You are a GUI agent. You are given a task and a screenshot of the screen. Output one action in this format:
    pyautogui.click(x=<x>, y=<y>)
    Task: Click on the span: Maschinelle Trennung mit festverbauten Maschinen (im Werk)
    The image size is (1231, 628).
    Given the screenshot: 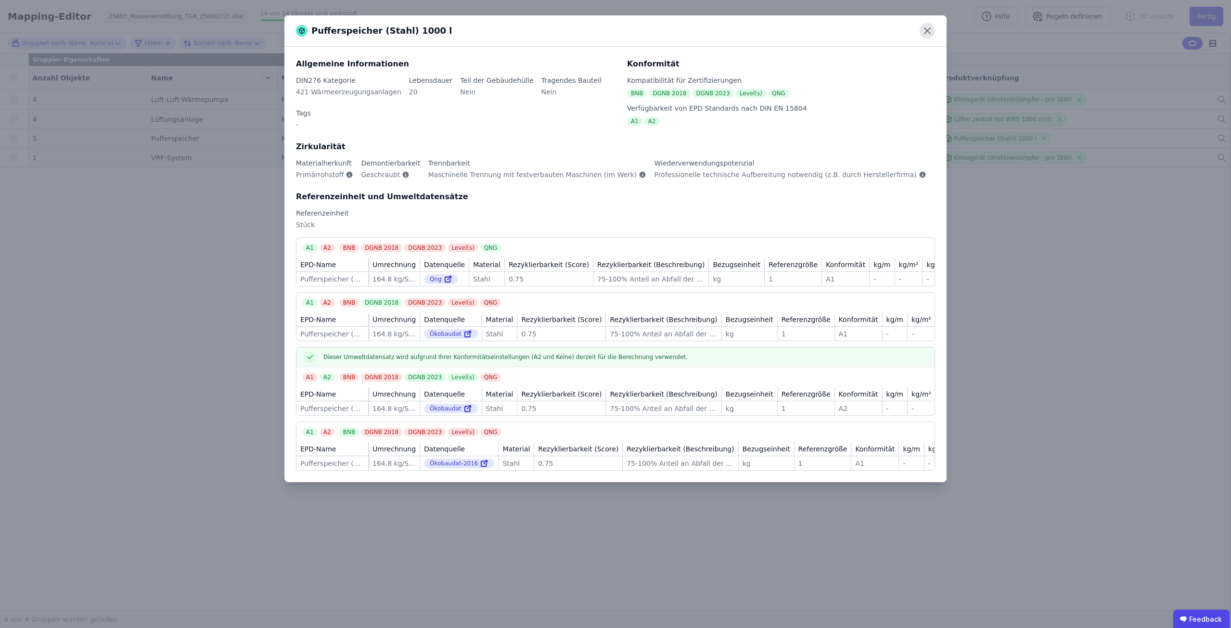 What is the action you would take?
    pyautogui.click(x=533, y=175)
    